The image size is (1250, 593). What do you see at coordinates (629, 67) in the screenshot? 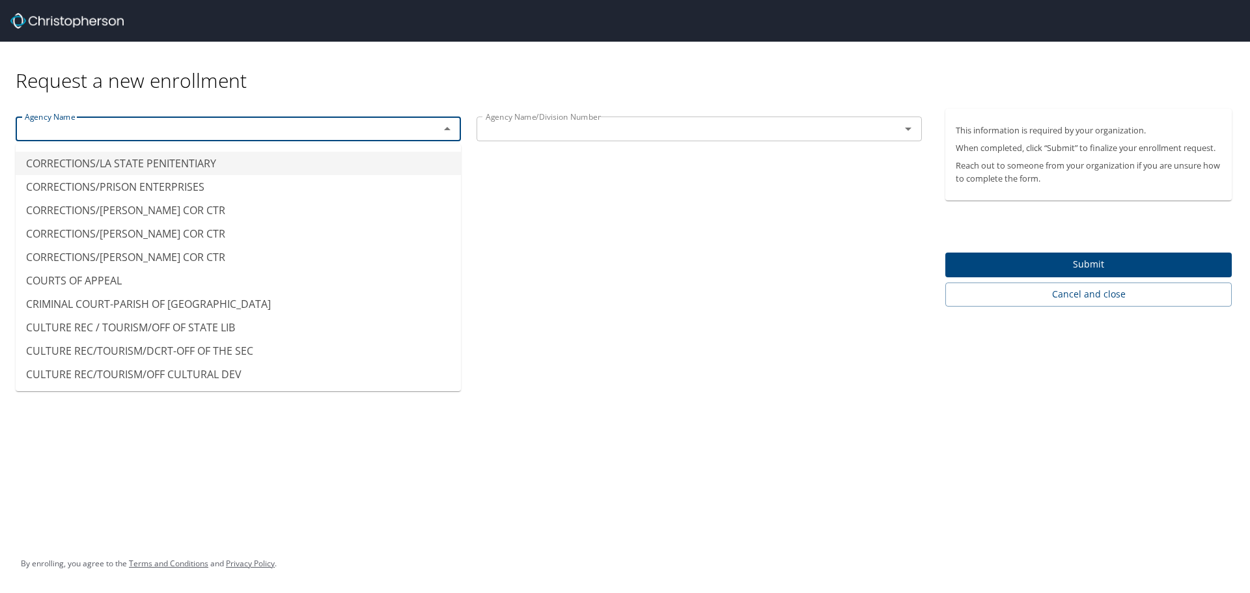
I see `div: Request a new enrollment` at bounding box center [629, 67].